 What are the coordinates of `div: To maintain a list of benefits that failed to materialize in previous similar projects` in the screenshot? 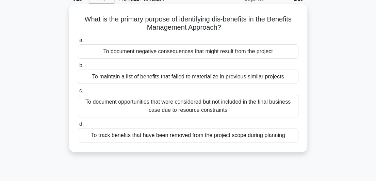 It's located at (188, 77).